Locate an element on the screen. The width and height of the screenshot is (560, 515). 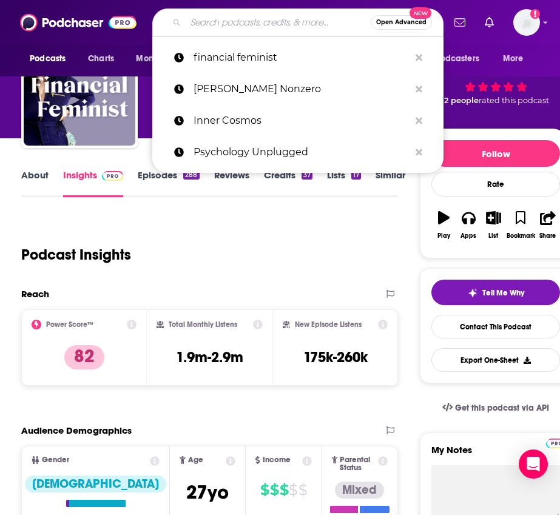
div: List is located at coordinates (493, 236).